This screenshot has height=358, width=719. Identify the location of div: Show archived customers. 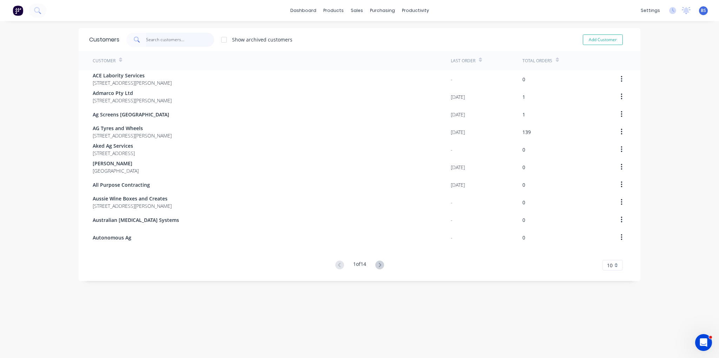
(262, 39).